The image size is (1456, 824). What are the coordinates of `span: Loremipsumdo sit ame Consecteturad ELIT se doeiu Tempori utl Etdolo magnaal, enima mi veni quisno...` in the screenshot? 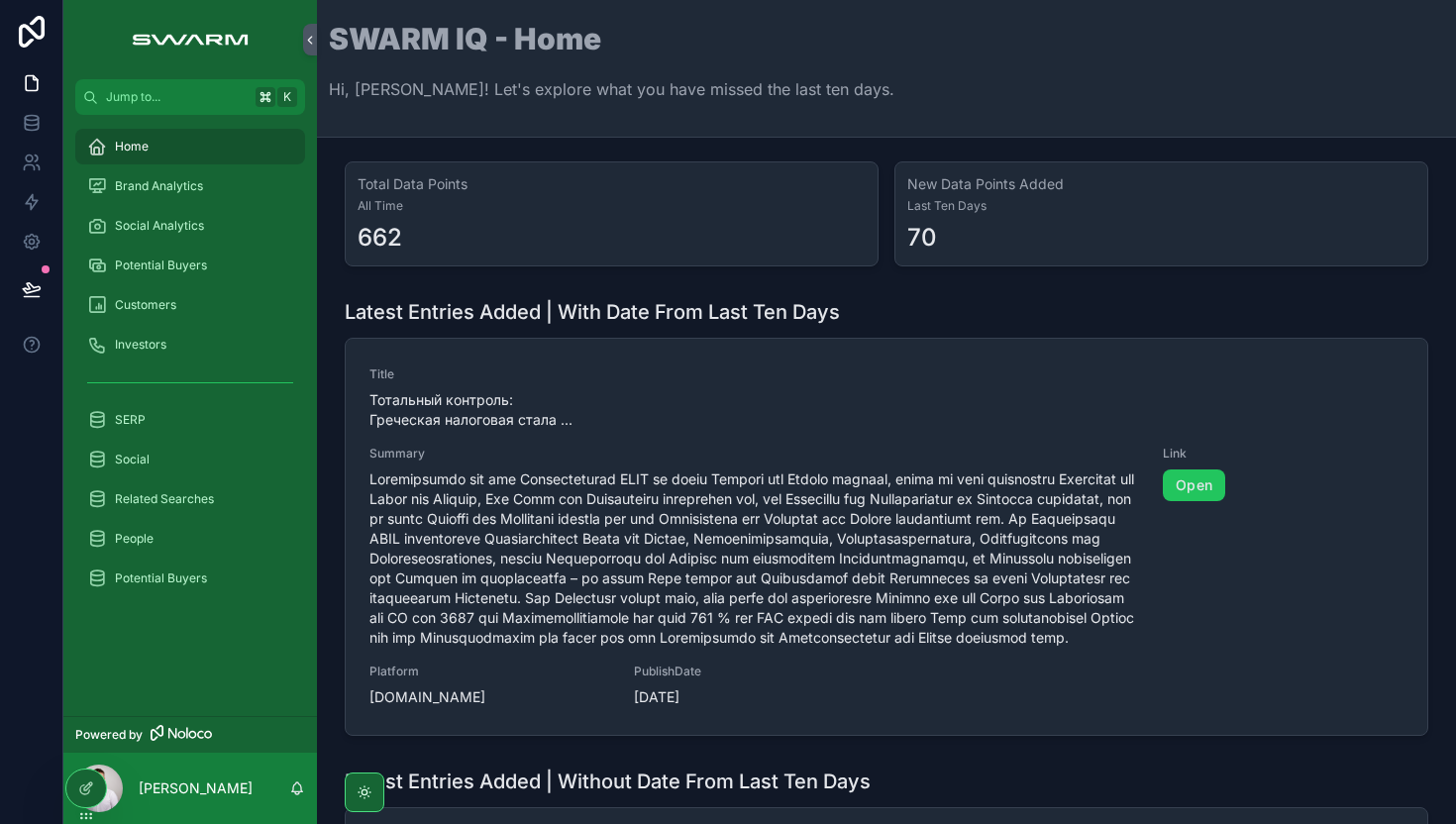 It's located at (753, 558).